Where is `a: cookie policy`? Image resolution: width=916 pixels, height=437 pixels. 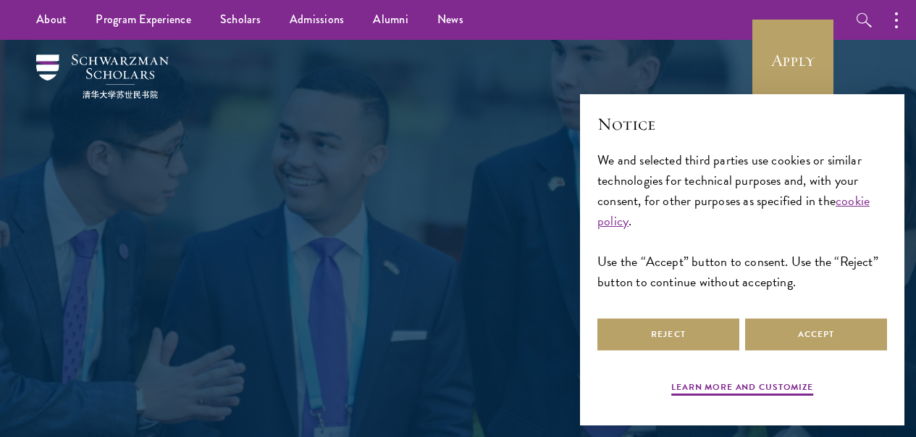
a: cookie policy is located at coordinates (734, 210).